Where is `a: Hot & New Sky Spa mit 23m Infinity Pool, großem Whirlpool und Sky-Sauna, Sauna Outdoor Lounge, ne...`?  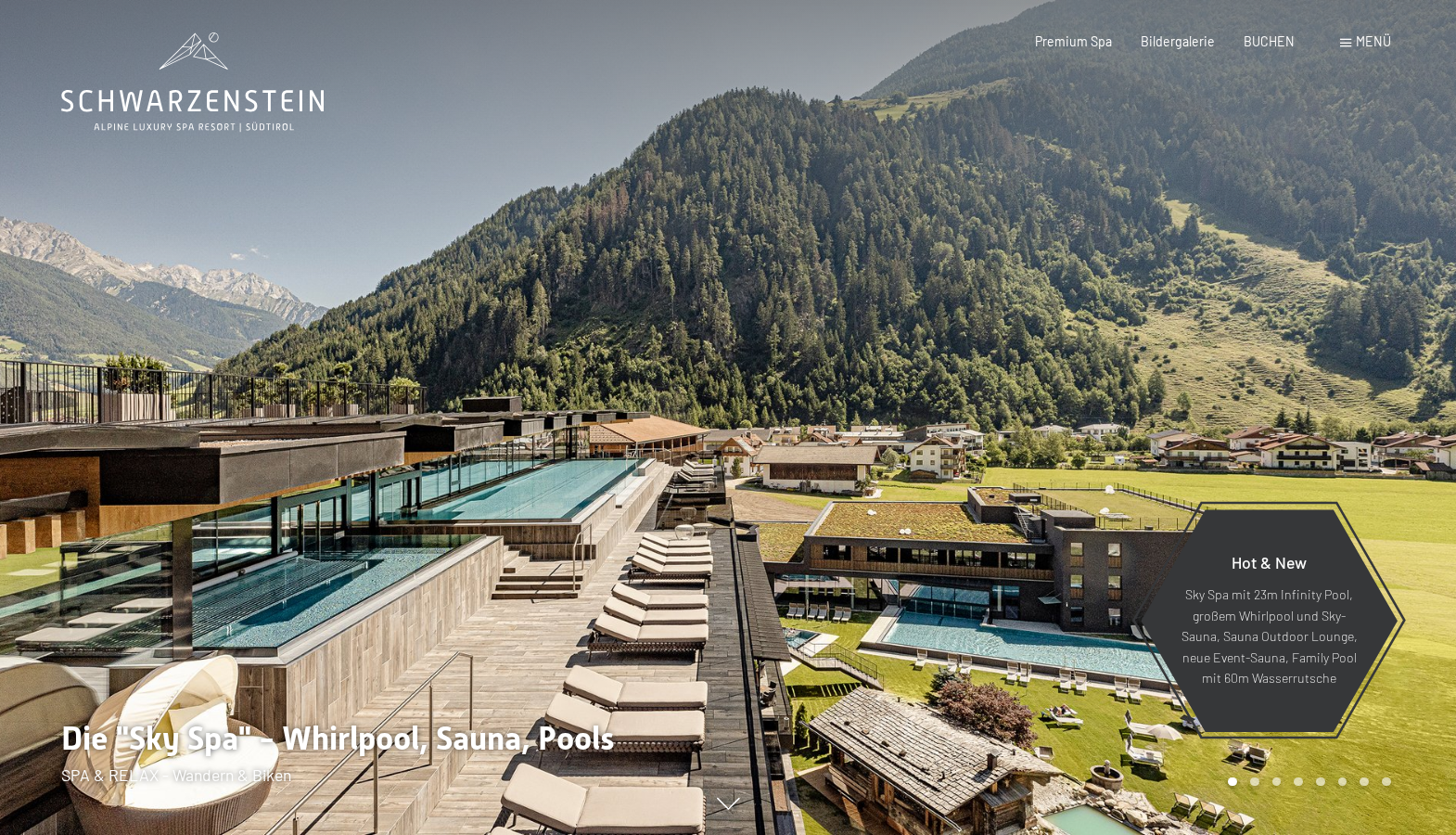
a: Hot & New Sky Spa mit 23m Infinity Pool, großem Whirlpool und Sky-Sauna, Sauna Outdoor Lounge, ne... is located at coordinates (1269, 621).